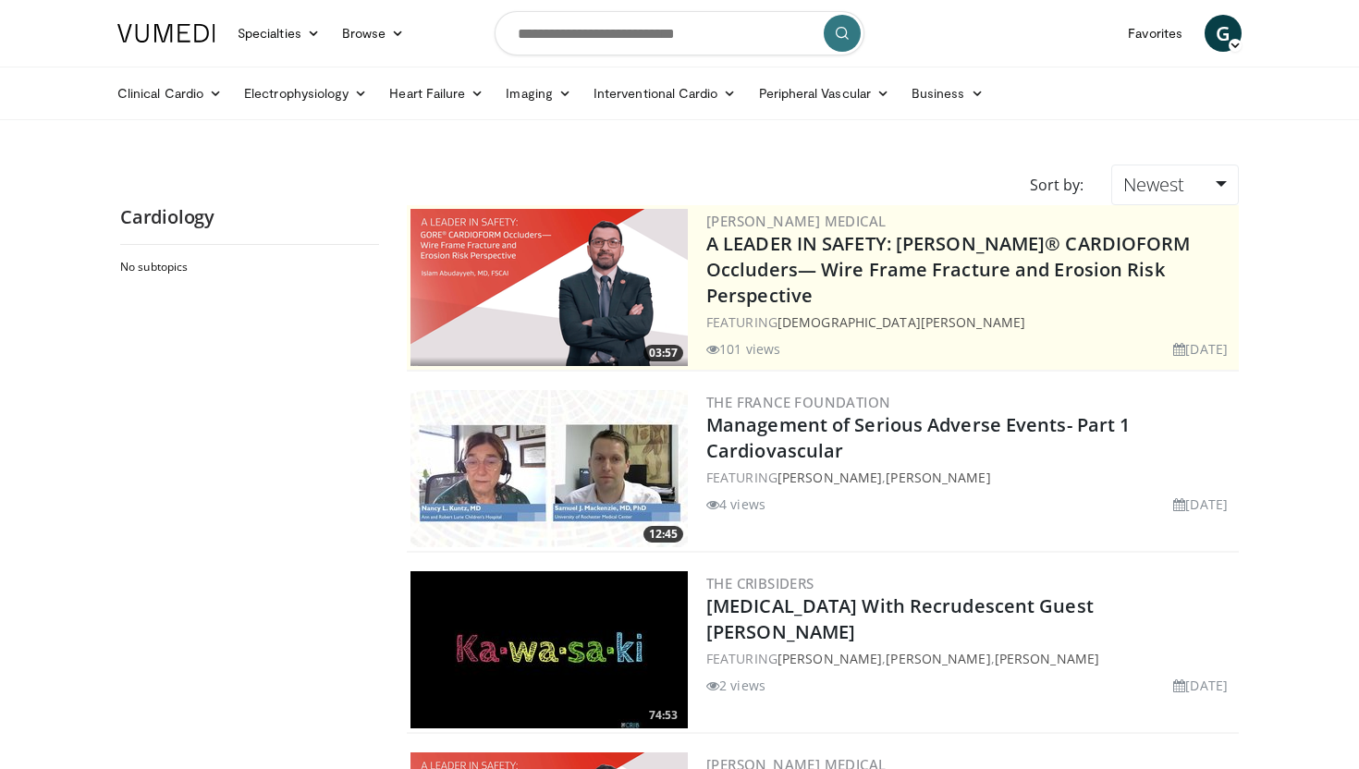 The image size is (1359, 769). I want to click on input: Search topics, interventions, so click(679, 33).